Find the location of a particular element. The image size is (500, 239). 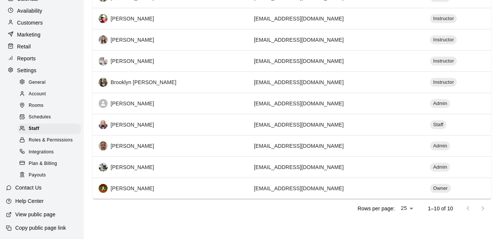

p: Rows per page: is located at coordinates (376, 208).